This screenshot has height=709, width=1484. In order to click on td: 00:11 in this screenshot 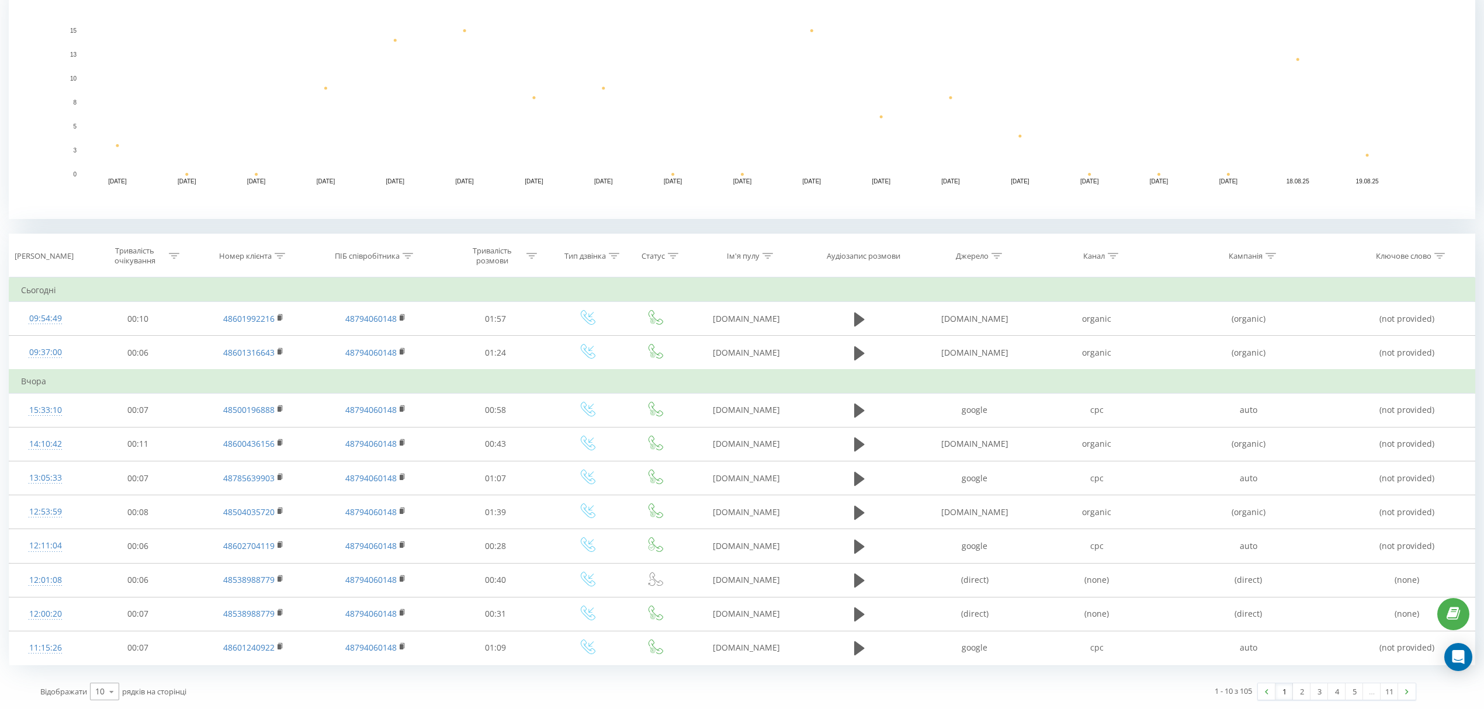, I will do `click(138, 444)`.